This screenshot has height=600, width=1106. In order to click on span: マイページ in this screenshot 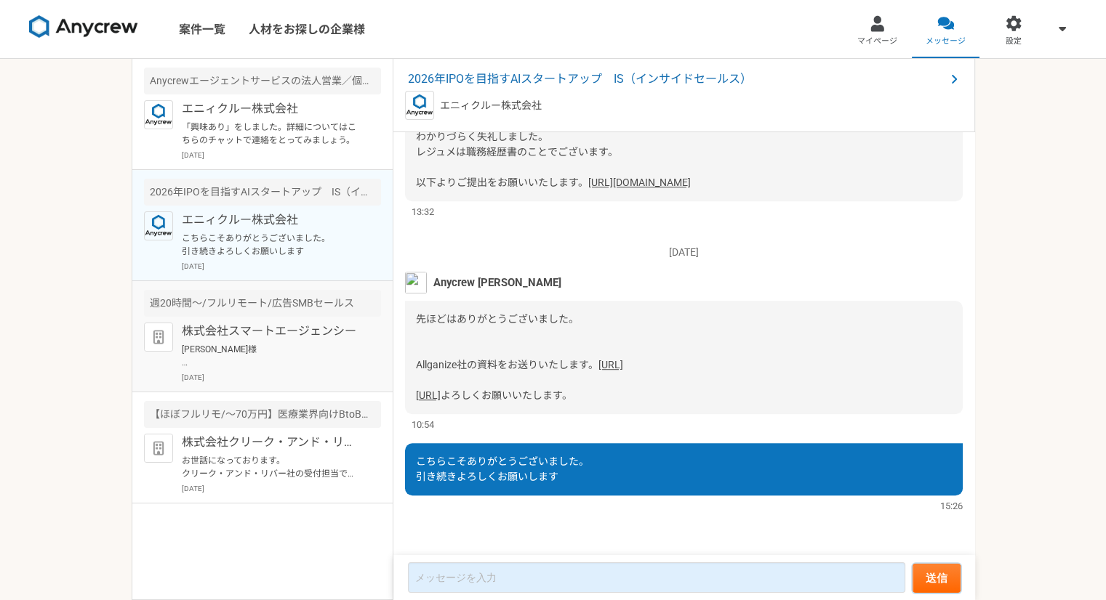, I will do `click(877, 41)`.